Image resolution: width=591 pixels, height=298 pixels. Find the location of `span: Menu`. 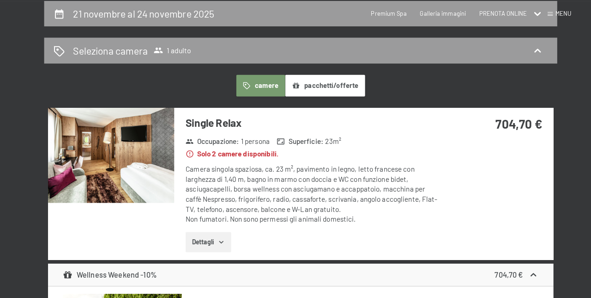

span: Menu is located at coordinates (554, 18).